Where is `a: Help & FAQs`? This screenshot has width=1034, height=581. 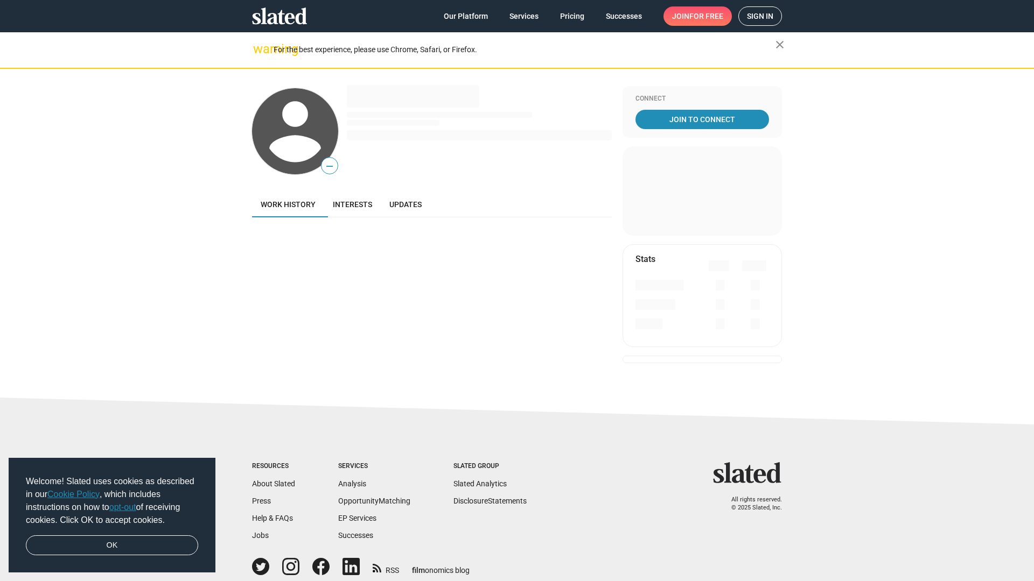 a: Help & FAQs is located at coordinates (272, 518).